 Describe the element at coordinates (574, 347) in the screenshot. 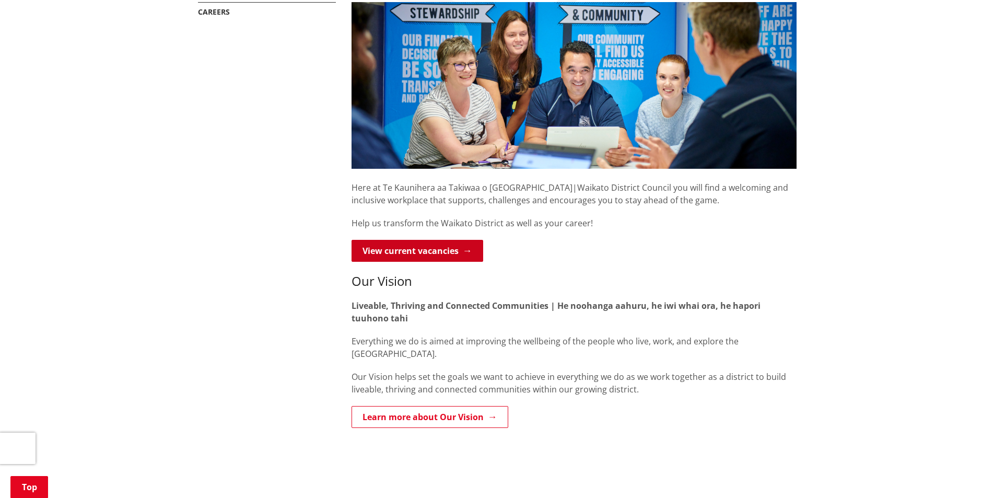

I see `p: Everything we do is aimed at improving the wellbeing of the people who live, work, and explore th...` at that location.